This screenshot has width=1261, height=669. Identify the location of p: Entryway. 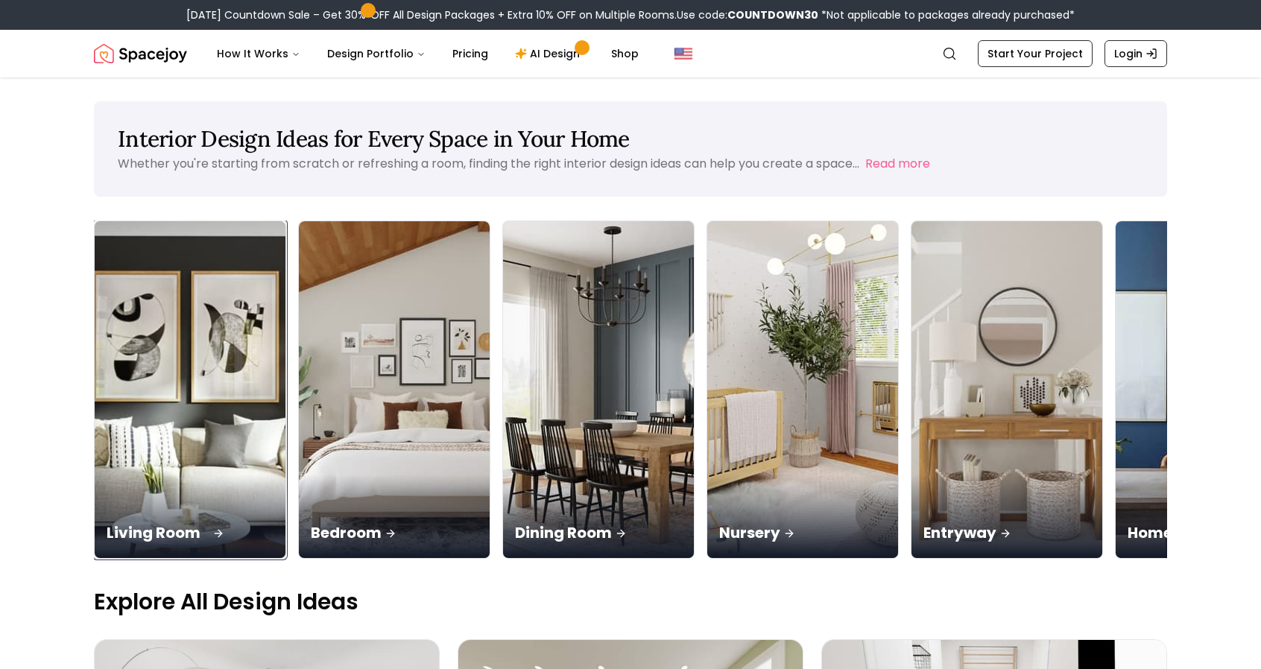
(1007, 533).